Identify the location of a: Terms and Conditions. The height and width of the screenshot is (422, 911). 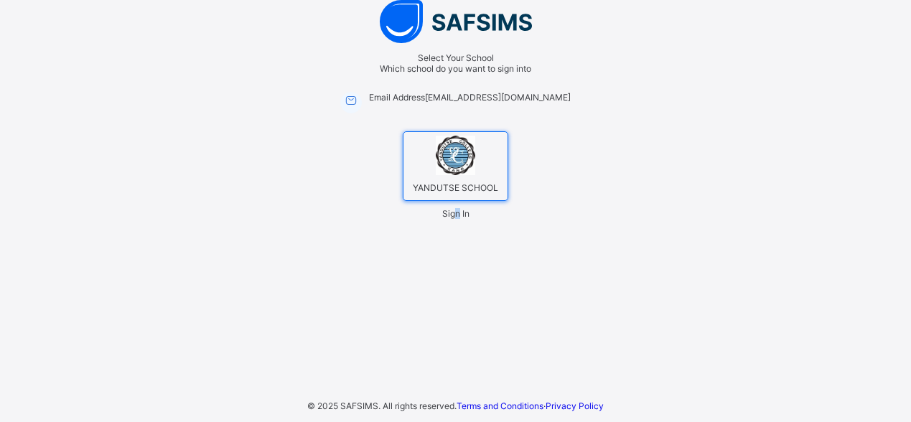
(500, 406).